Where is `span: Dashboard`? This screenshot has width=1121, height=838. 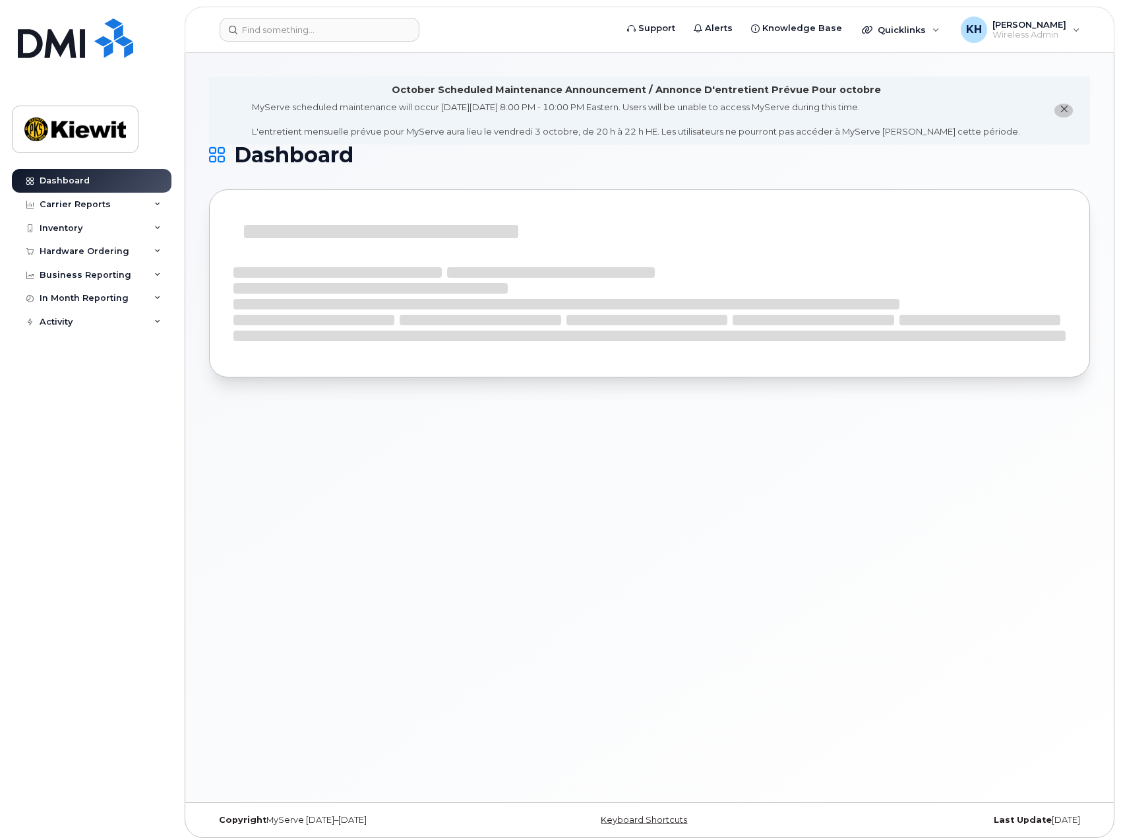
span: Dashboard is located at coordinates (293, 155).